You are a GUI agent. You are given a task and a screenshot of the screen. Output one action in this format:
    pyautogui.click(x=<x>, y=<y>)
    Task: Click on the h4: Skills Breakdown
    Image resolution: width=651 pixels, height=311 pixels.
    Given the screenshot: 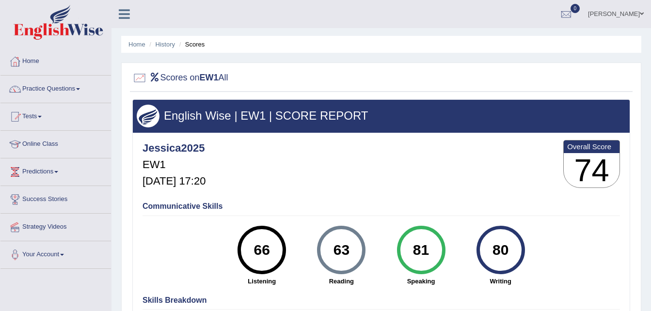 What is the action you would take?
    pyautogui.click(x=381, y=301)
    